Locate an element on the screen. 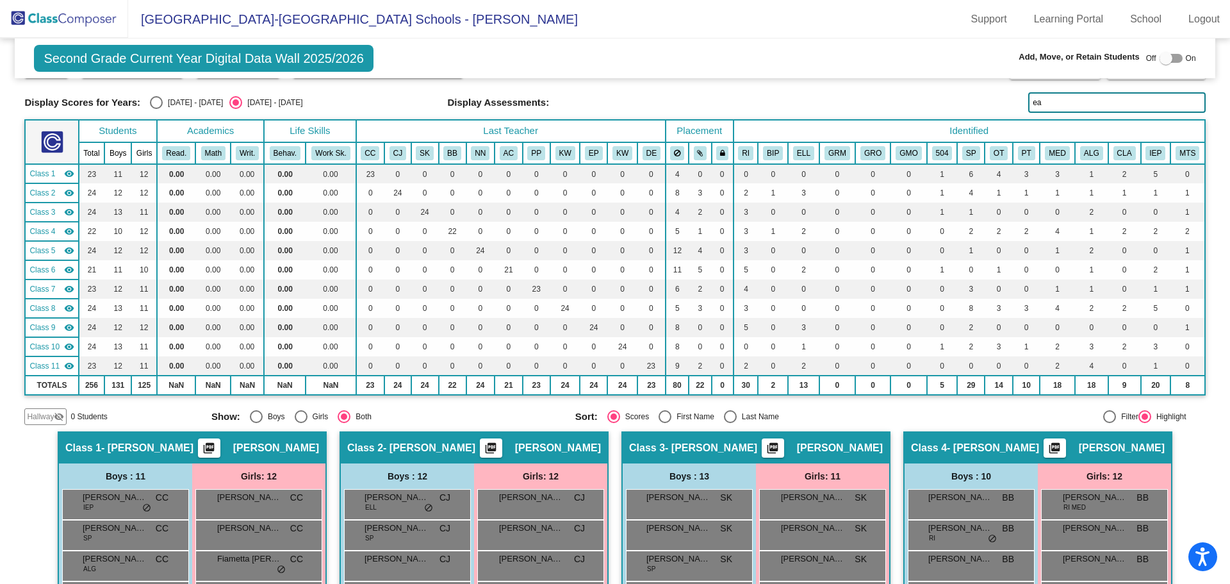  a: Logout is located at coordinates (1204, 19).